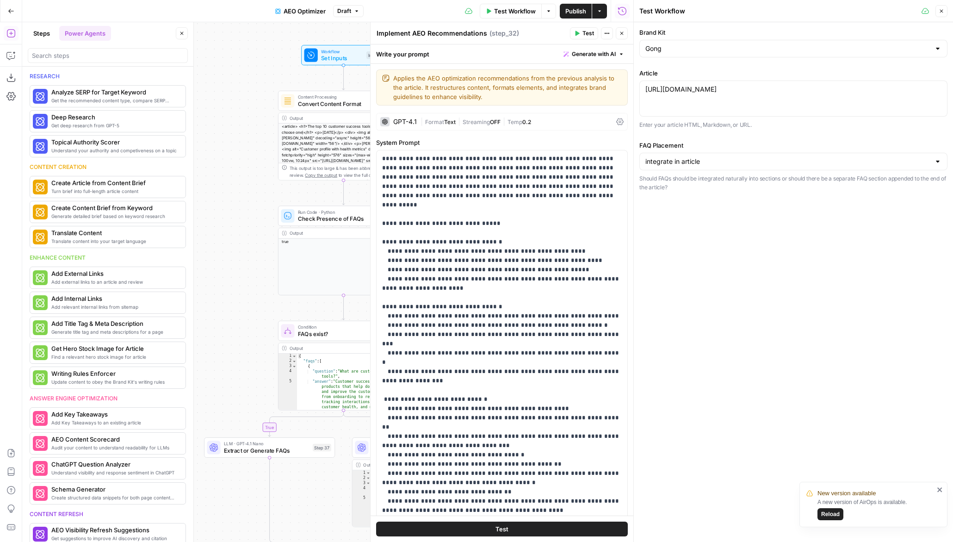  Describe the element at coordinates (341, 97) in the screenshot. I see `span: Content Processing` at that location.